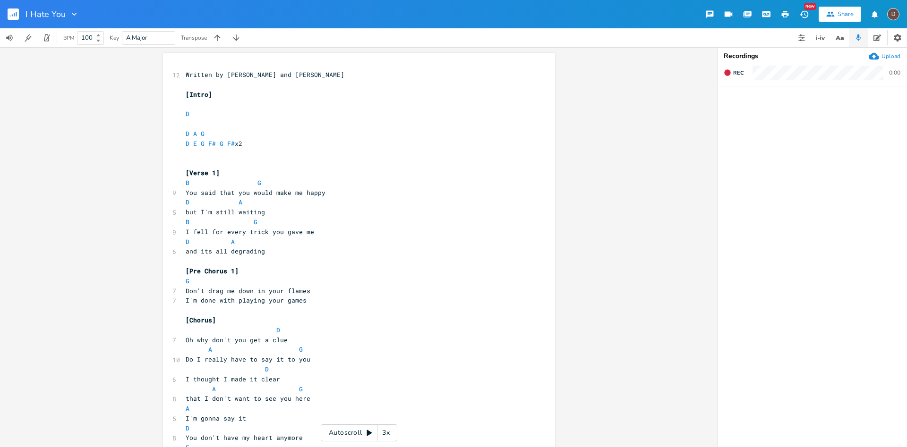  What do you see at coordinates (812, 56) in the screenshot?
I see `div: Recordings` at bounding box center [812, 56].